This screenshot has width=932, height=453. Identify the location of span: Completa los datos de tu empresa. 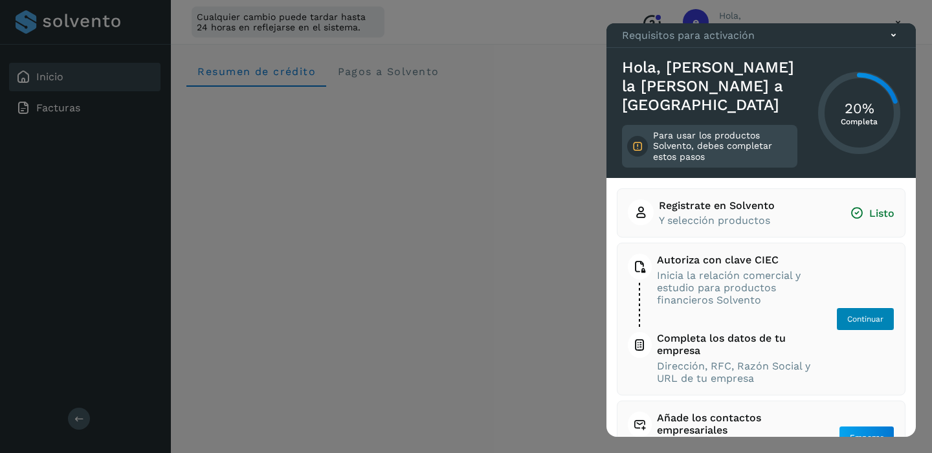
(734, 344).